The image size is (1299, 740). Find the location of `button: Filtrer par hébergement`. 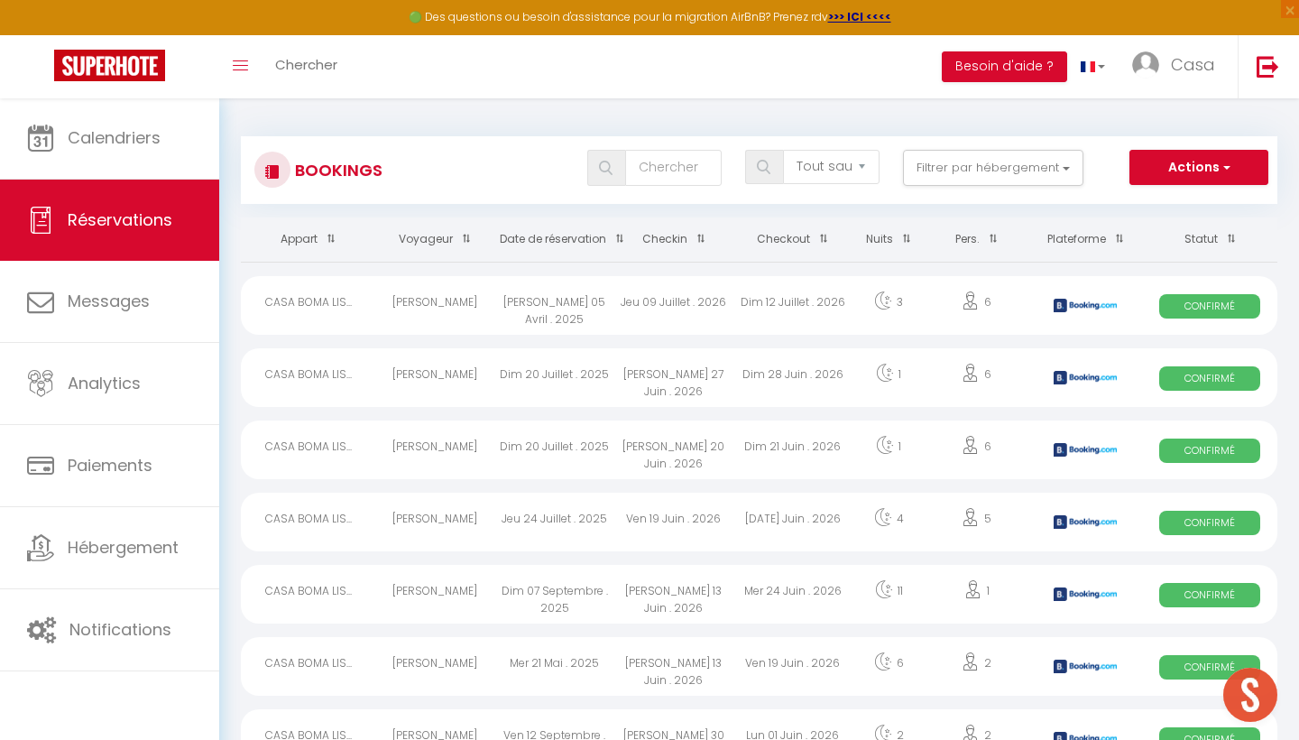

button: Filtrer par hébergement is located at coordinates (993, 168).